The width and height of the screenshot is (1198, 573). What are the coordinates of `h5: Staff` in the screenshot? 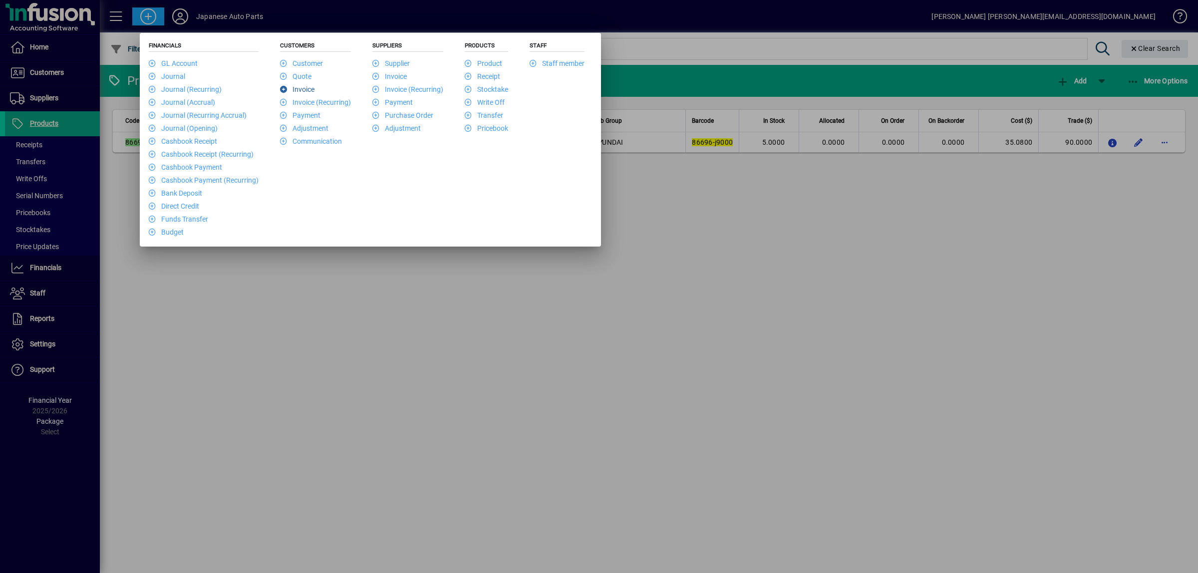 It's located at (557, 47).